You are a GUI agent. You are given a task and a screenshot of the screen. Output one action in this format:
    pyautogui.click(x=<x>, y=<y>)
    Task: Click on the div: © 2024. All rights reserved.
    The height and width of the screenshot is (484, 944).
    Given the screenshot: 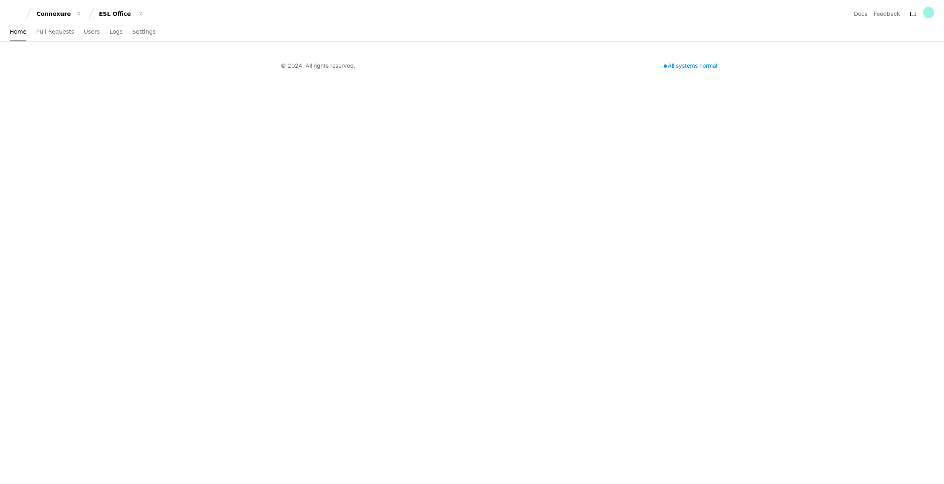 What is the action you would take?
    pyautogui.click(x=318, y=66)
    